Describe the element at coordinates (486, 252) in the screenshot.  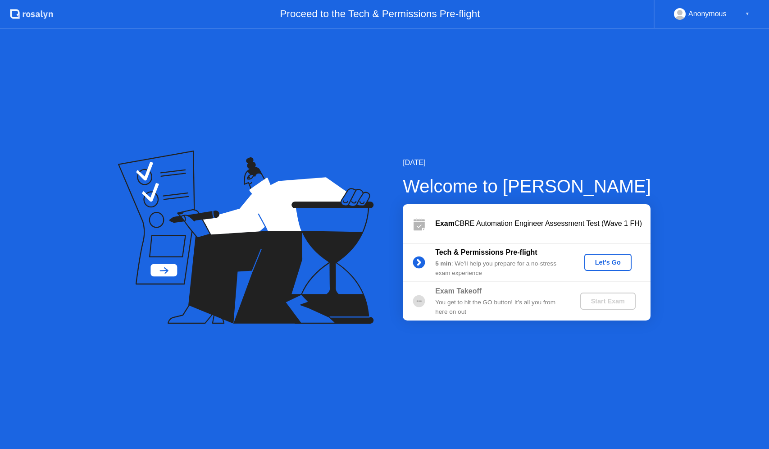
I see `b: Tech & Permissions Pre-flight` at that location.